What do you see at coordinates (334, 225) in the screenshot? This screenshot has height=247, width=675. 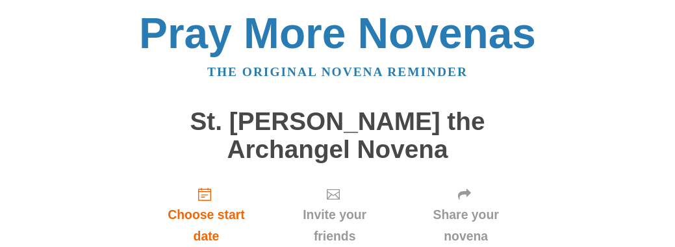 I see `span: Invite your friends` at bounding box center [334, 225].